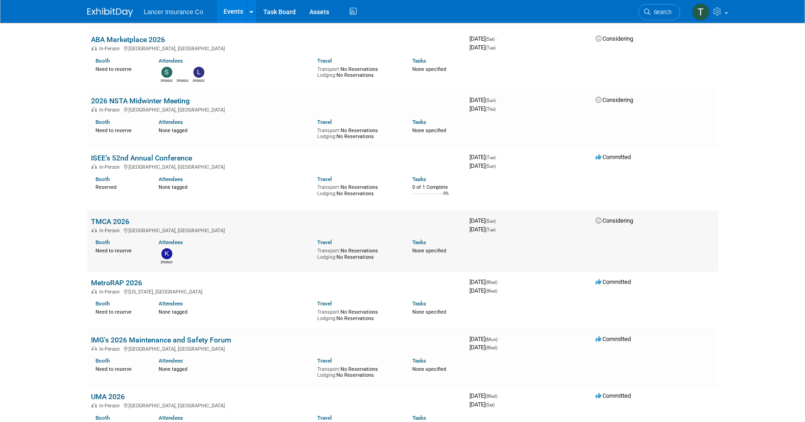  What do you see at coordinates (700, 12) in the screenshot?
I see `img: Terrence Forrest` at bounding box center [700, 12].